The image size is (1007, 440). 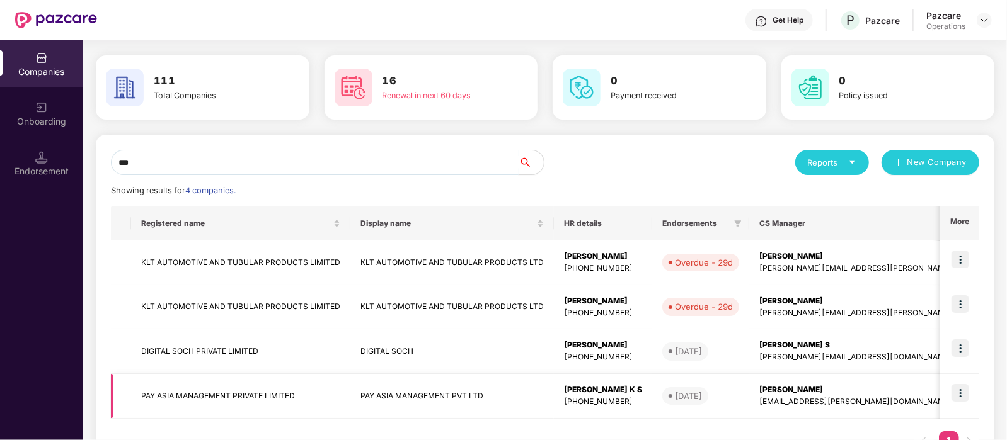 I want to click on th: Registered name, so click(x=241, y=224).